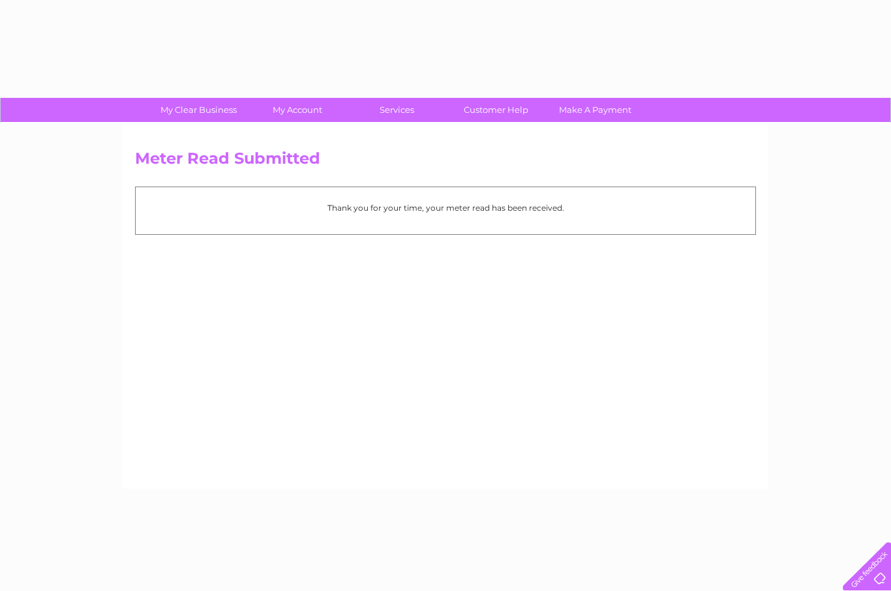 This screenshot has height=591, width=891. I want to click on h2: Meter Read Submitted, so click(446, 162).